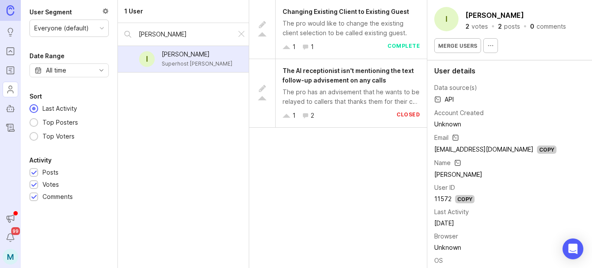  What do you see at coordinates (60, 122) in the screenshot?
I see `div: Top Posters` at bounding box center [60, 122].